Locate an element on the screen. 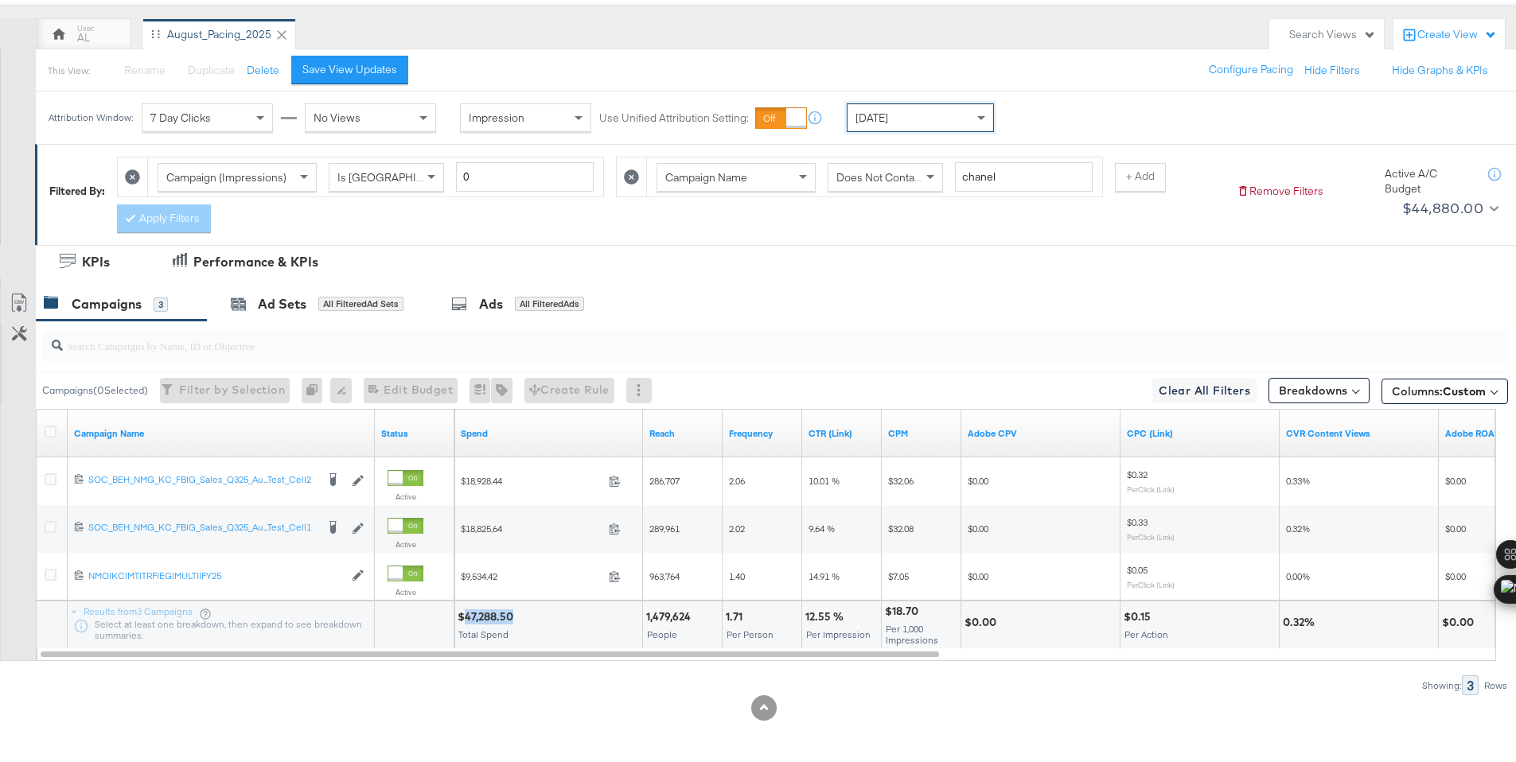 The width and height of the screenshot is (1516, 762). span: 10.01 % is located at coordinates (824, 478).